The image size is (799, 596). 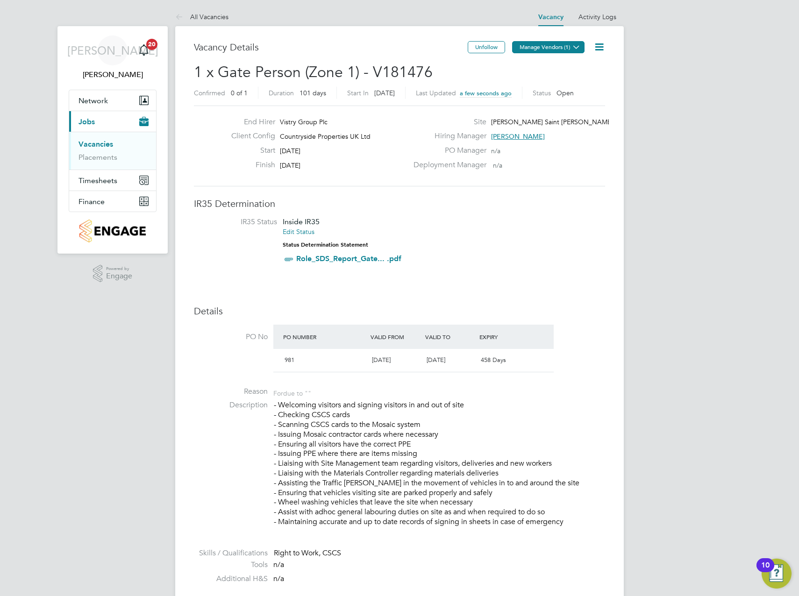 I want to click on a: Go to home page, so click(x=113, y=231).